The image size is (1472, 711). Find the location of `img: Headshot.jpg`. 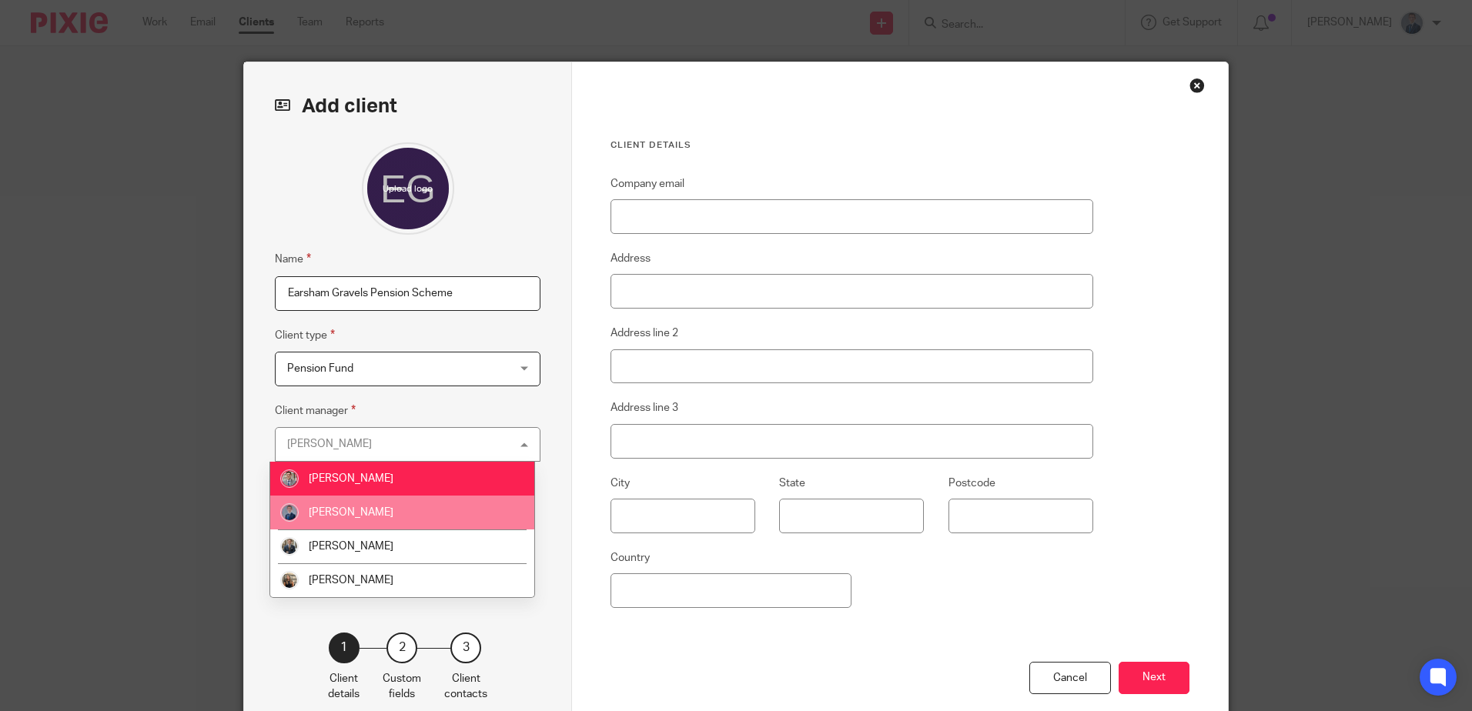

img: Headshot.jpg is located at coordinates (290, 547).